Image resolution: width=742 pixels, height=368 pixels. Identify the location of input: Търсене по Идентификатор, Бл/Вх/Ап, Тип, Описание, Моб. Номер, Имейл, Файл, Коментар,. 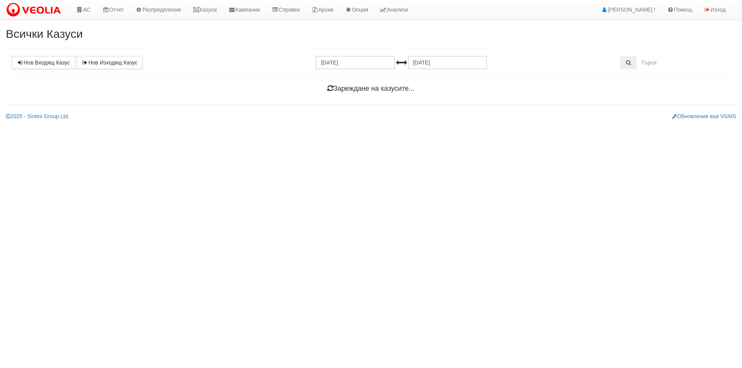
(683, 63).